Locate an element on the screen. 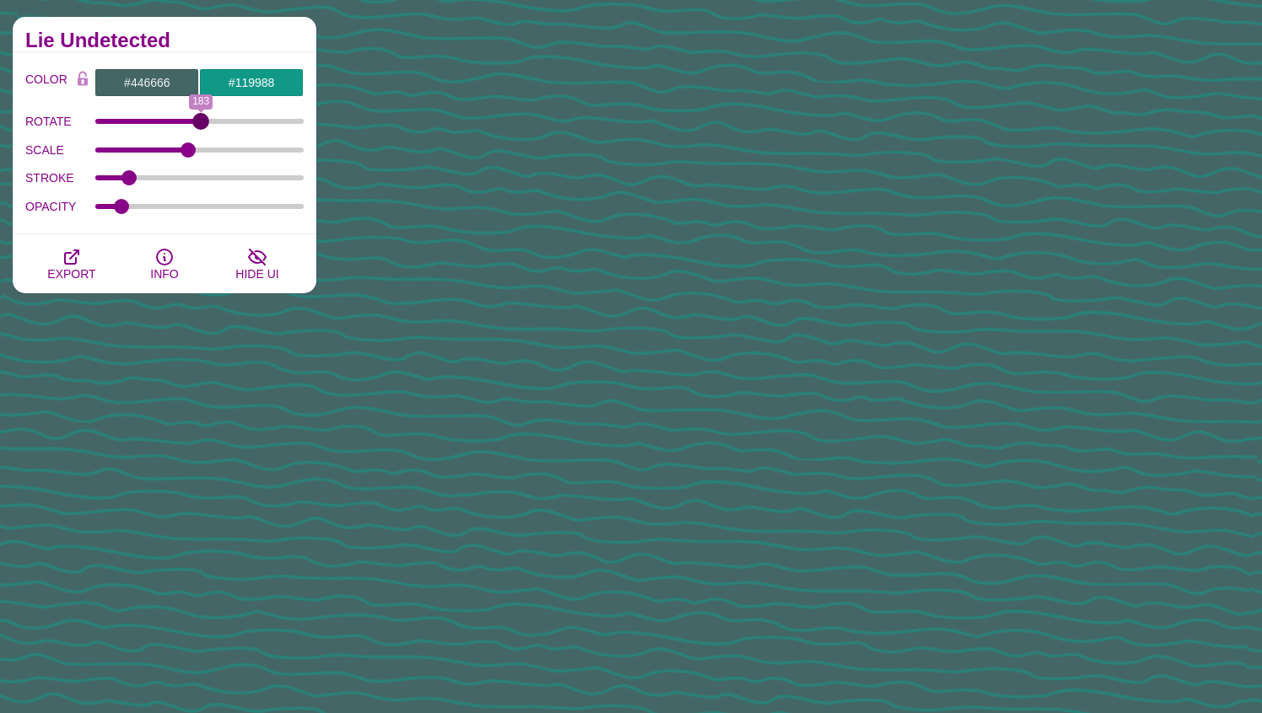  span: EXPORT is located at coordinates (71, 274).